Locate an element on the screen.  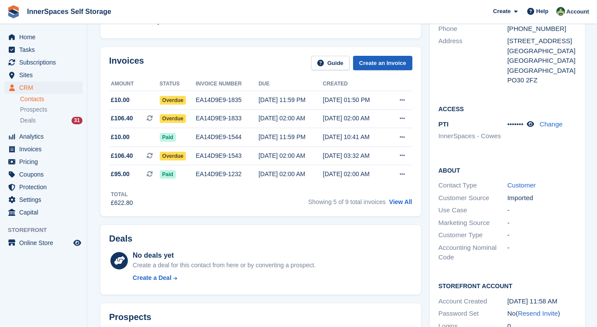
span: Help is located at coordinates (543, 11).